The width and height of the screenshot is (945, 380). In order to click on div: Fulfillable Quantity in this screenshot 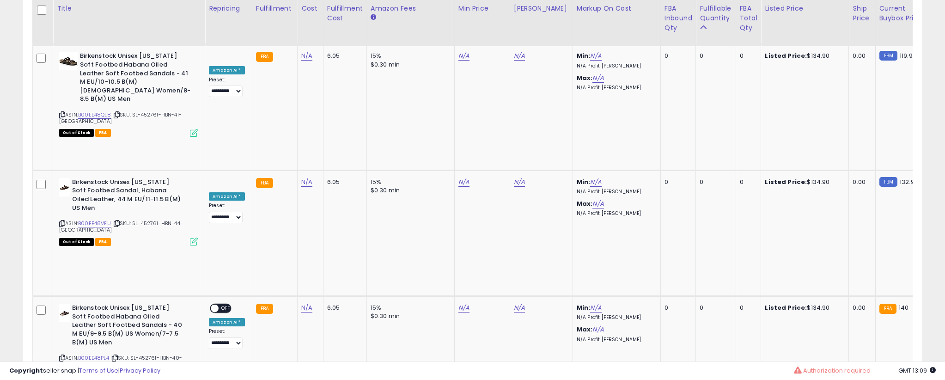, I will do `click(715, 13)`.